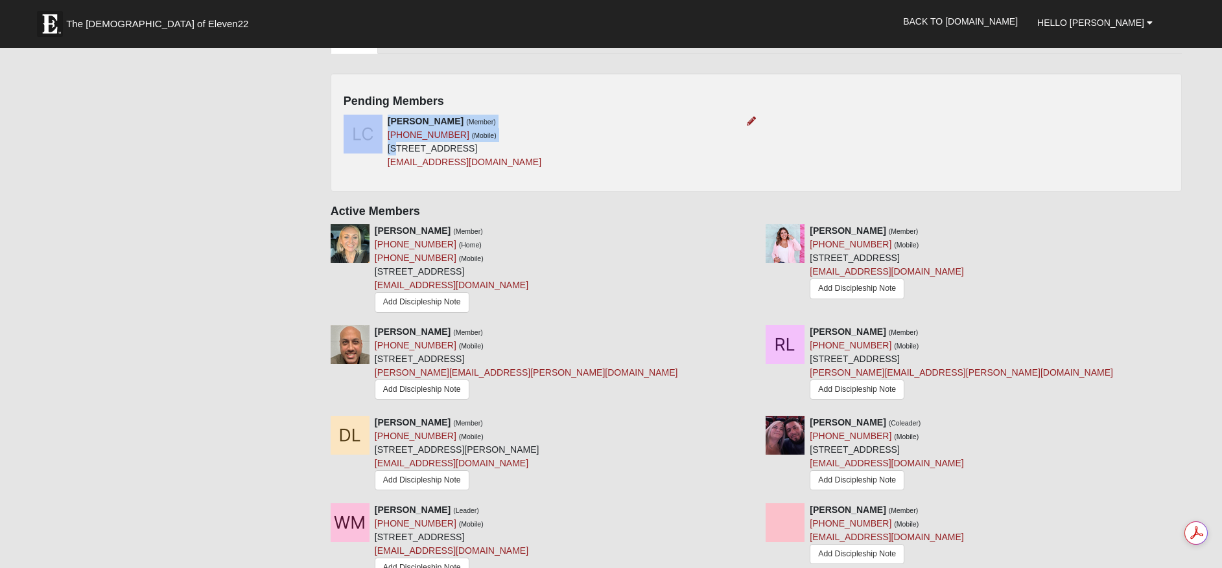 The image size is (1222, 568). Describe the element at coordinates (470, 245) in the screenshot. I see `small: (Home)` at that location.